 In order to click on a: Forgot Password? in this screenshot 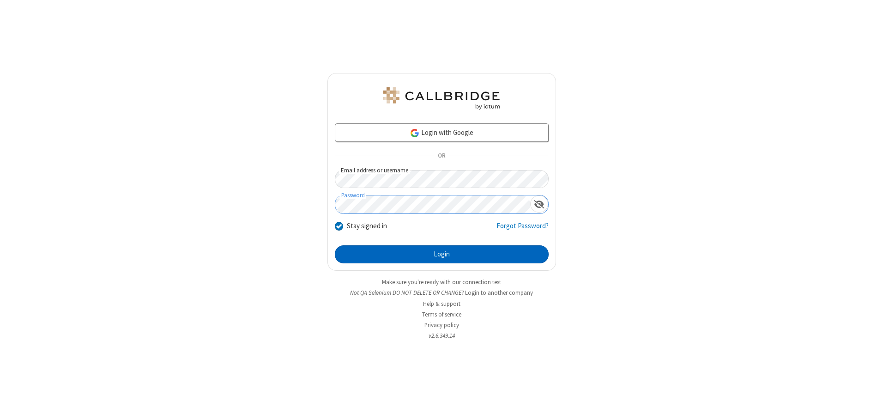, I will do `click(522, 230)`.